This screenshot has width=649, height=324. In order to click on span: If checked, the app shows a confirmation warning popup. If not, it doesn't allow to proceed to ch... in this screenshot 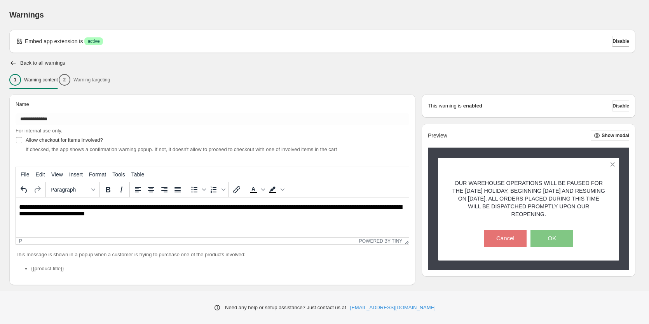, I will do `click(181, 149)`.